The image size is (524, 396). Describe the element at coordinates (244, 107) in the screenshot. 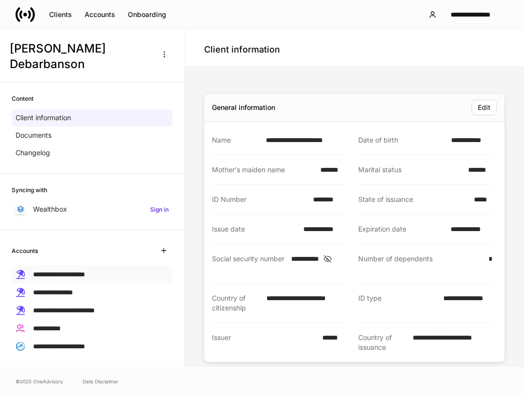

I see `div: General information` at that location.